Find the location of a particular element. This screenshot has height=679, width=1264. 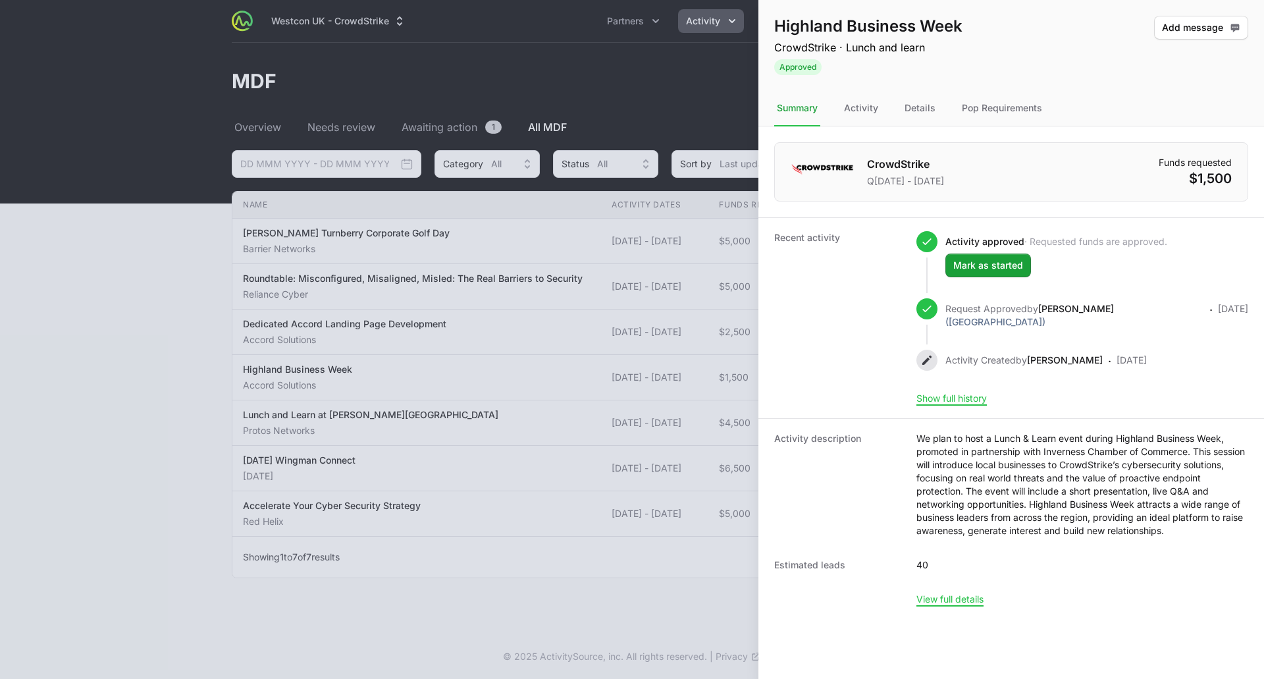

dt: Activity description is located at coordinates (837, 485).